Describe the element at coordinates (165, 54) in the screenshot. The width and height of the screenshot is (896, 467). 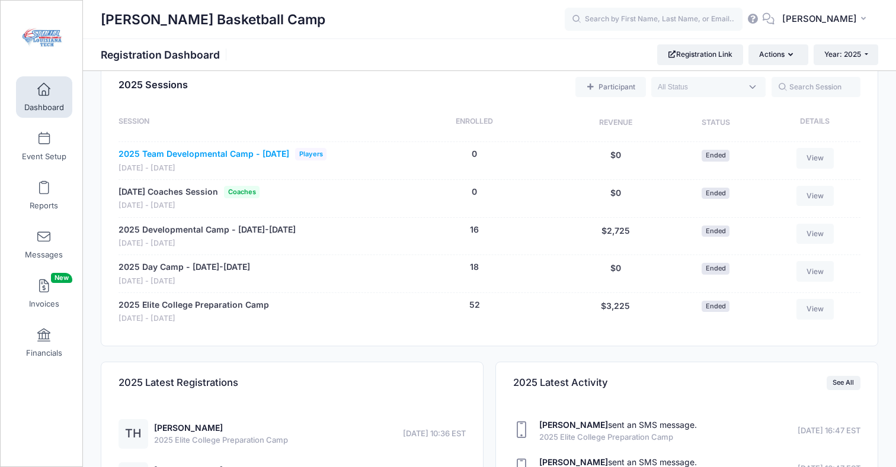
I see `h1: Registration Dashboard` at that location.